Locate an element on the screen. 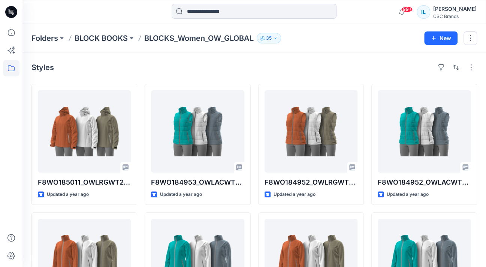 This screenshot has height=267, width=486. p: F8WO184953_OWLACWT2061_F18_GLACT_VFA is located at coordinates (197, 182).